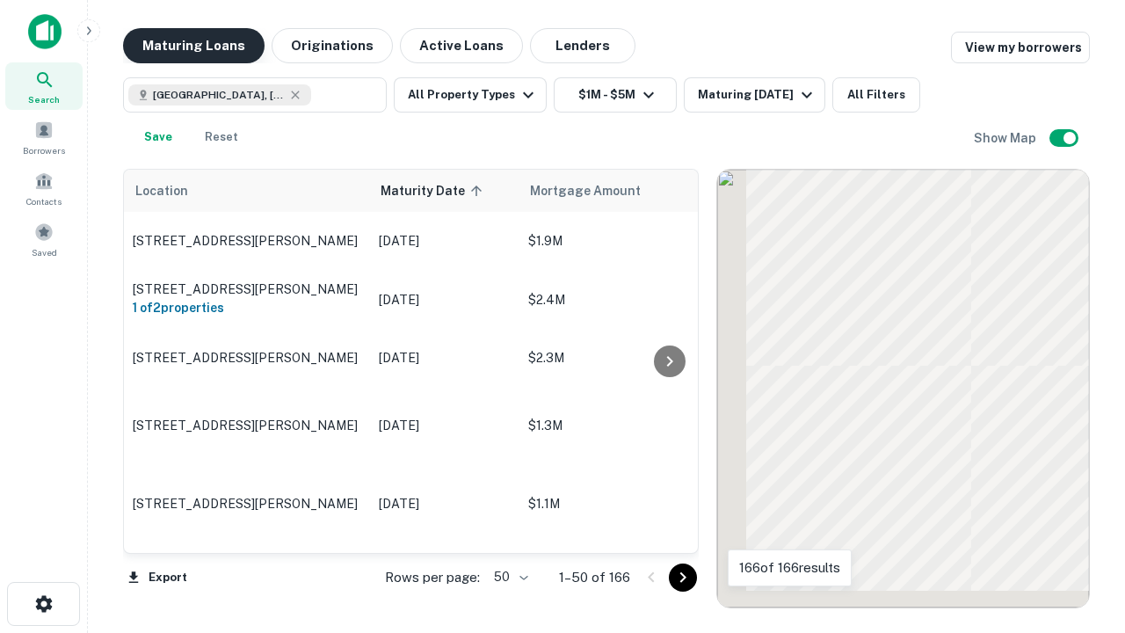 Image resolution: width=1125 pixels, height=633 pixels. Describe the element at coordinates (433, 578) in the screenshot. I see `p: Rows per page:` at that location.